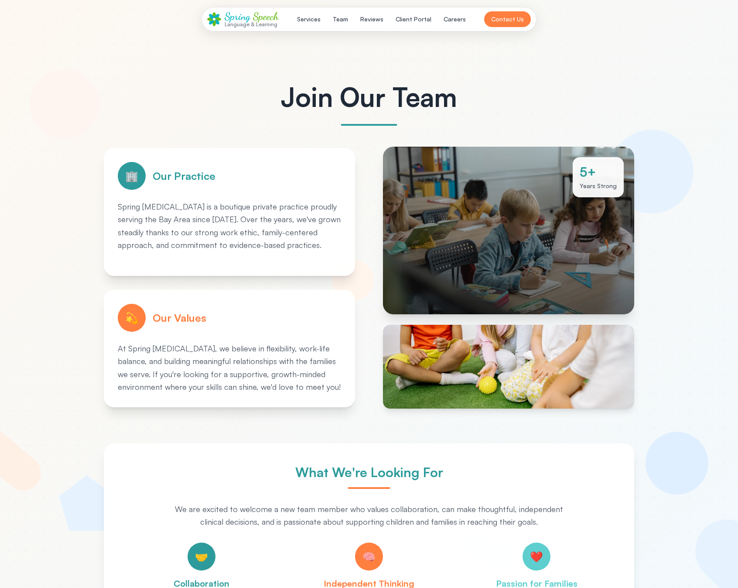  I want to click on button: Careers, so click(455, 19).